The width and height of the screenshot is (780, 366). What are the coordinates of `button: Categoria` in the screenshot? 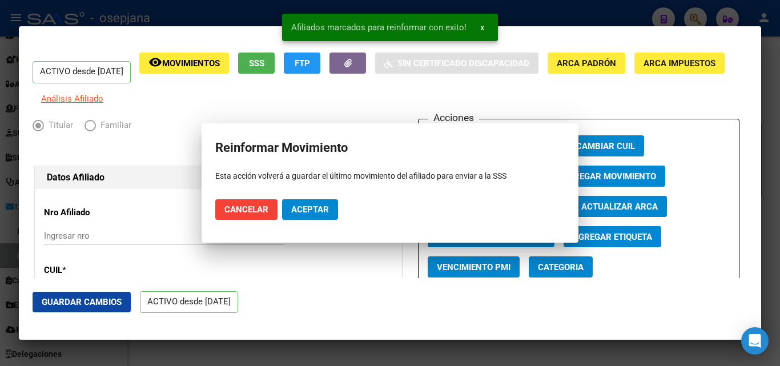 It's located at (561, 267).